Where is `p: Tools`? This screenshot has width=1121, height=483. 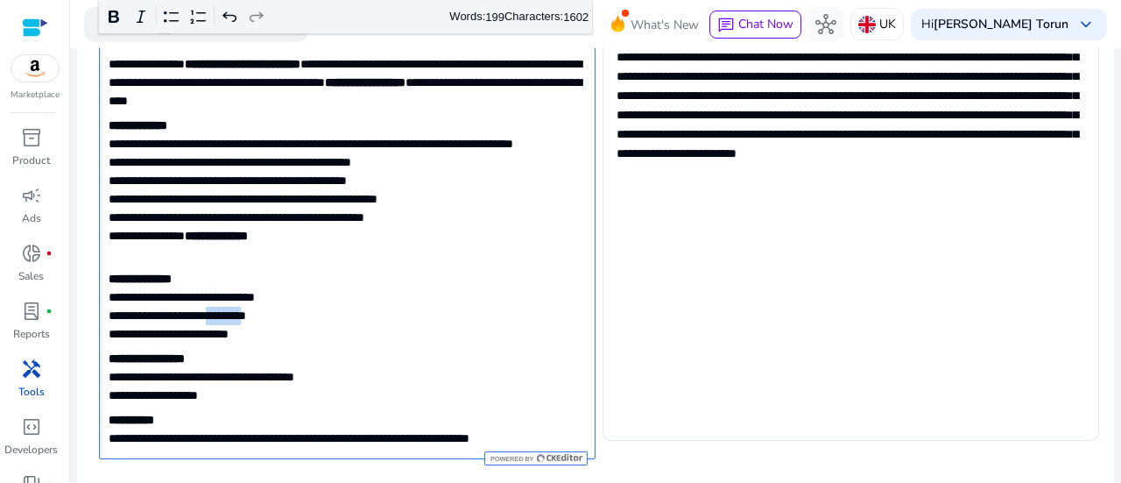
p: Tools is located at coordinates (32, 392).